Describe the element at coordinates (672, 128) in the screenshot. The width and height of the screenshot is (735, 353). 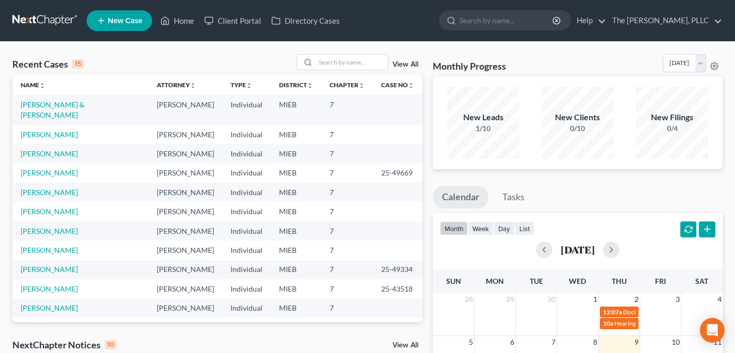
I see `div: 0/4` at that location.